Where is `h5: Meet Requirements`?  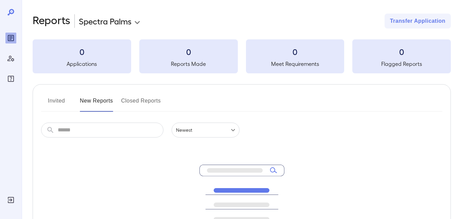 h5: Meet Requirements is located at coordinates (295, 64).